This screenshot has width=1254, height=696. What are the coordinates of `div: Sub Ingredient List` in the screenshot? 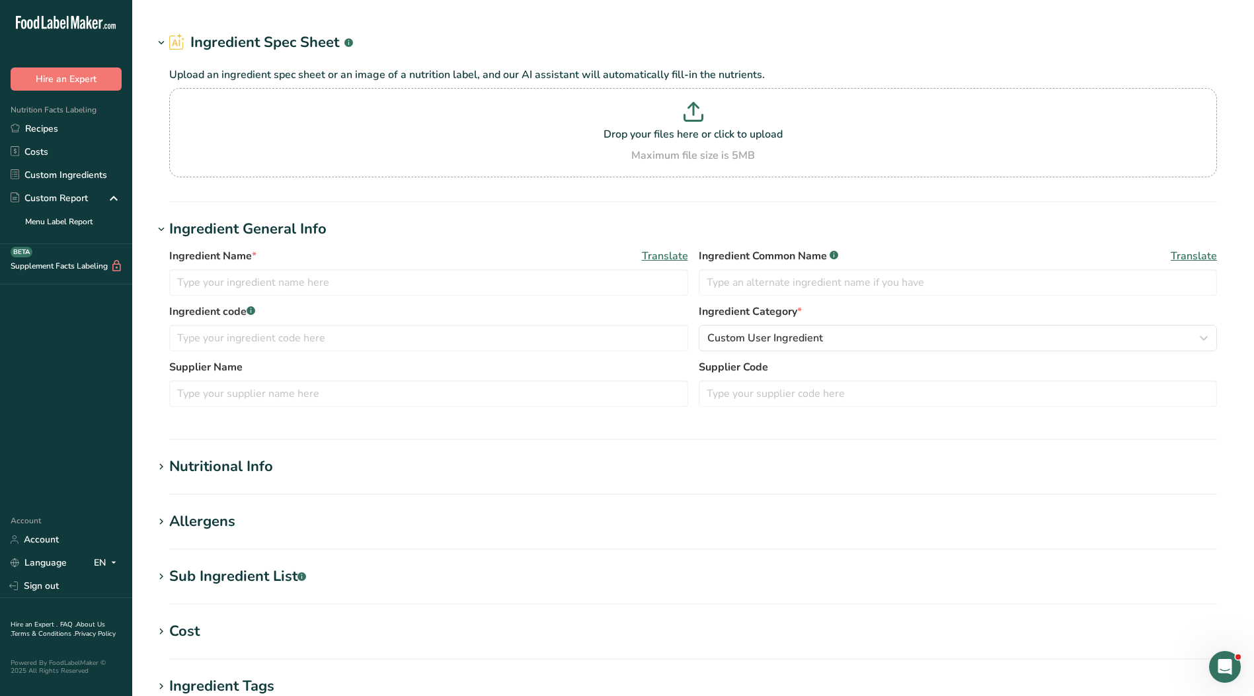 It's located at (237, 576).